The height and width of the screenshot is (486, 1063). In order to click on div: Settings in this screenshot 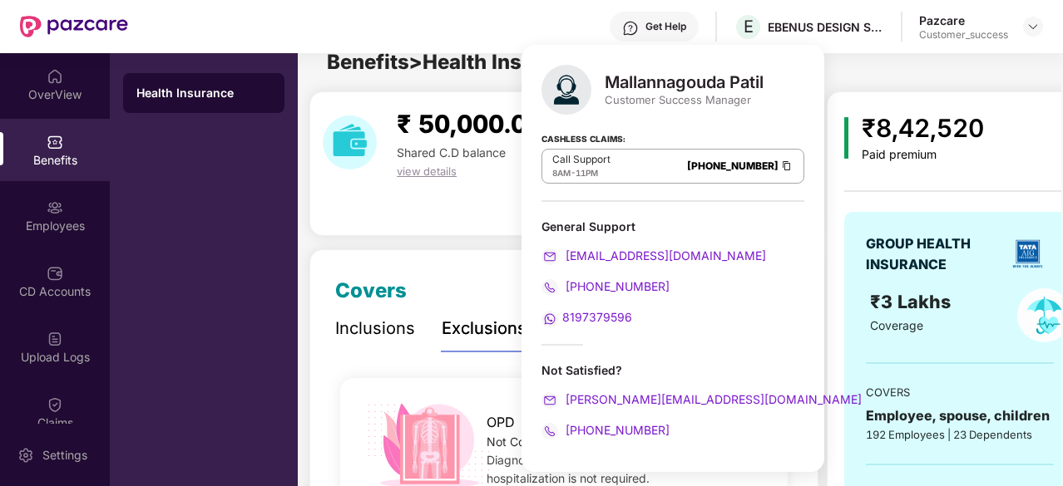, I will do `click(65, 456)`.